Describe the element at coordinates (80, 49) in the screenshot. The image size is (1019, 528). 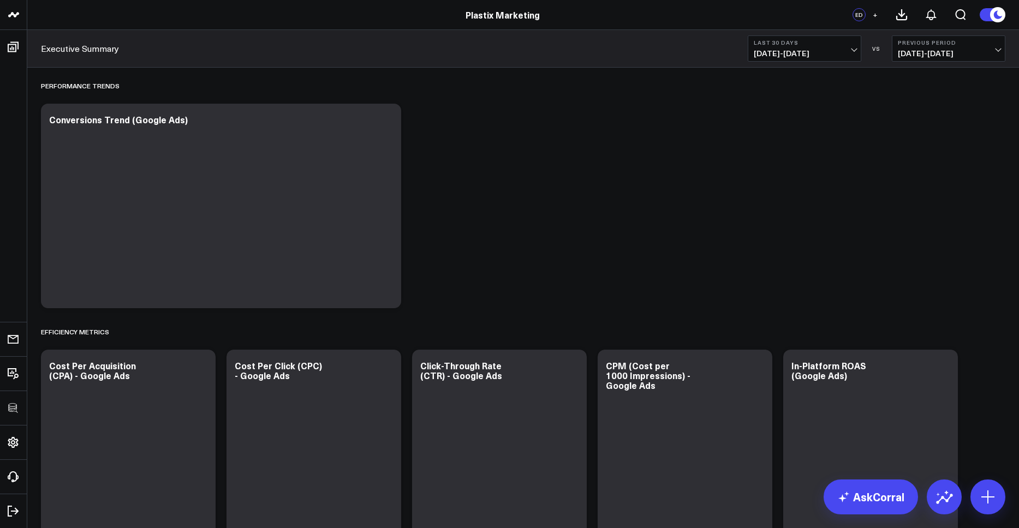
I see `a: Executive Summary` at that location.